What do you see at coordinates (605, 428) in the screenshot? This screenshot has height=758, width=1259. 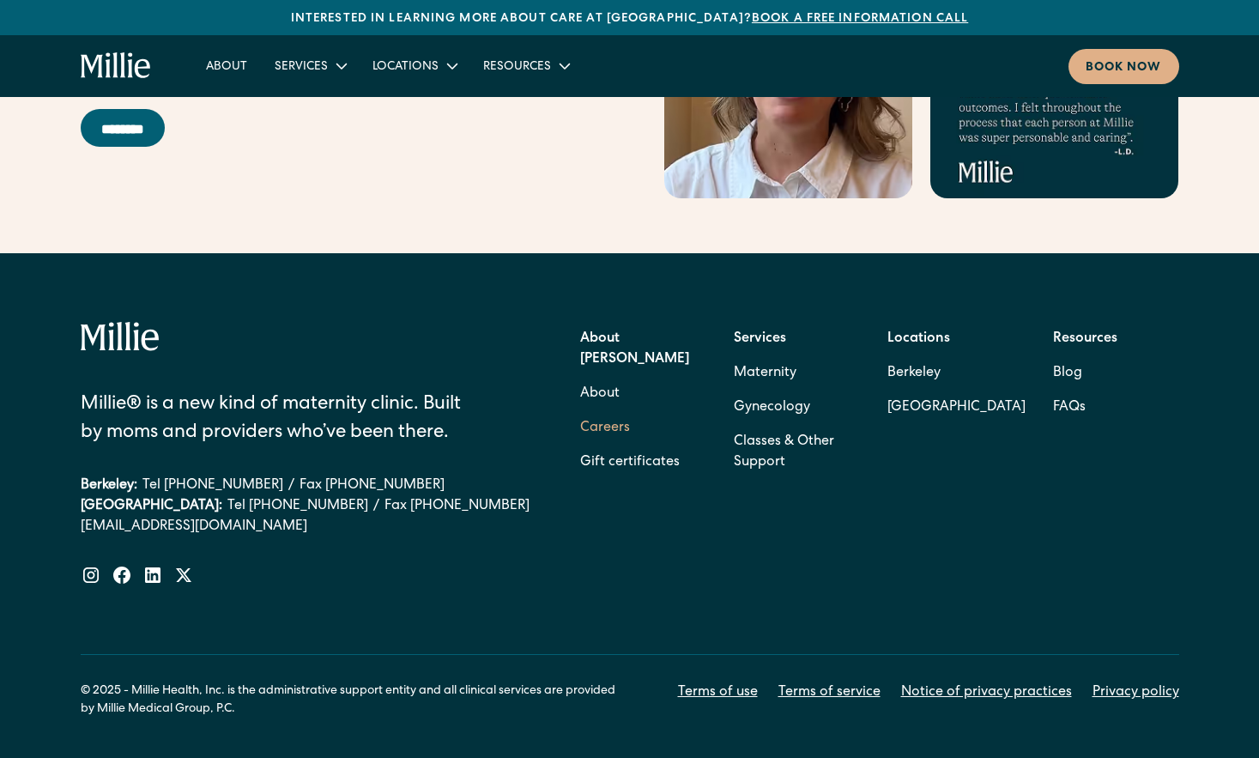 I see `a: Careers` at bounding box center [605, 428].